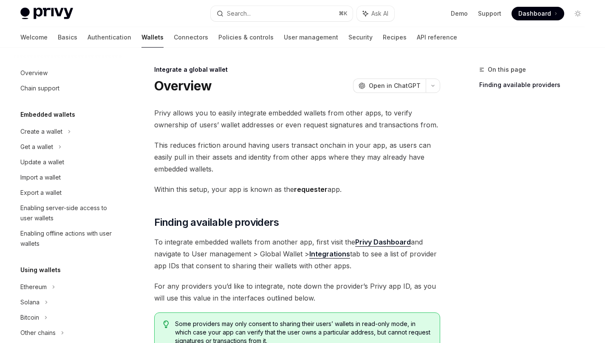 This screenshot has width=605, height=343. What do you see at coordinates (507, 70) in the screenshot?
I see `span: On this page` at bounding box center [507, 70].